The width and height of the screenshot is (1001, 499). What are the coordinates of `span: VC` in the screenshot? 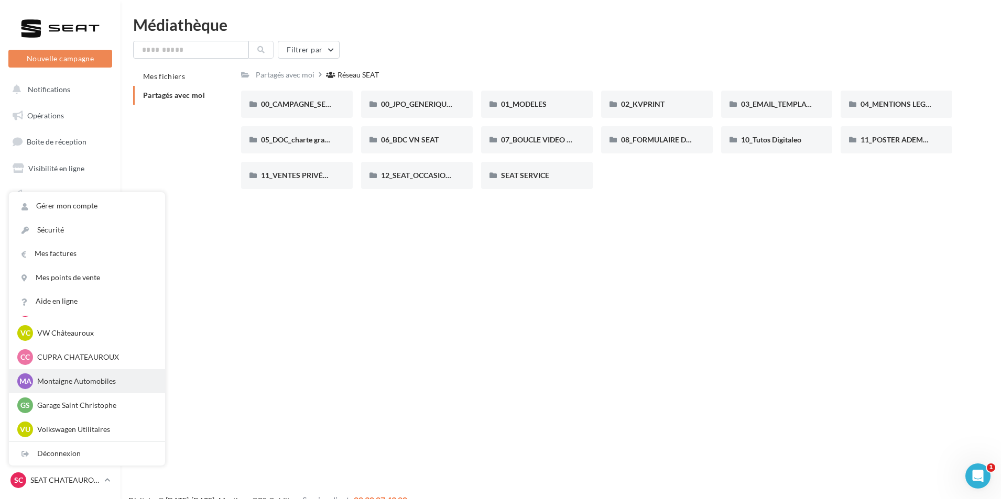 It's located at (25, 333).